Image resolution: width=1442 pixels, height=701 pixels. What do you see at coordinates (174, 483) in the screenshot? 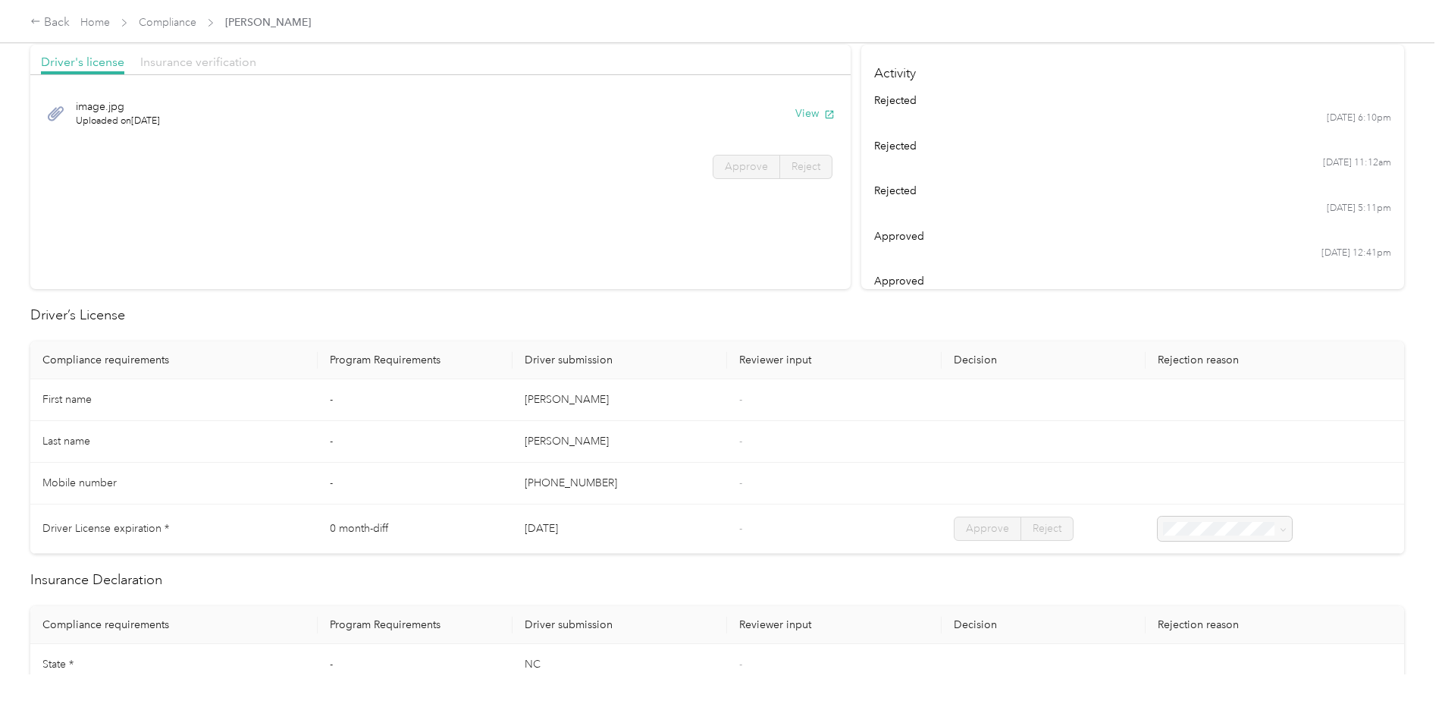
I see `td: Mobile number` at bounding box center [174, 483].